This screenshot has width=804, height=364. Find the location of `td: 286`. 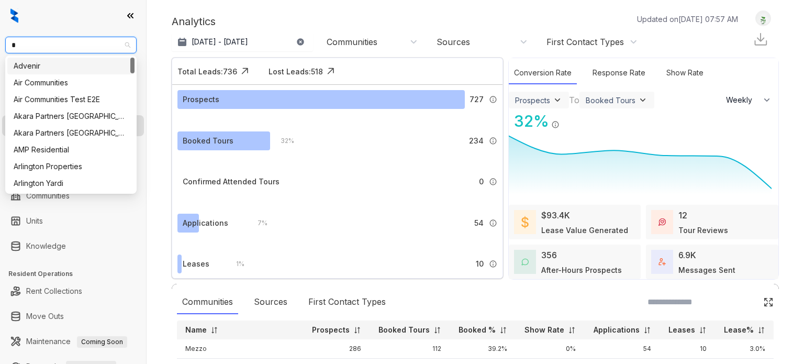

td: 286 is located at coordinates (336, 349).